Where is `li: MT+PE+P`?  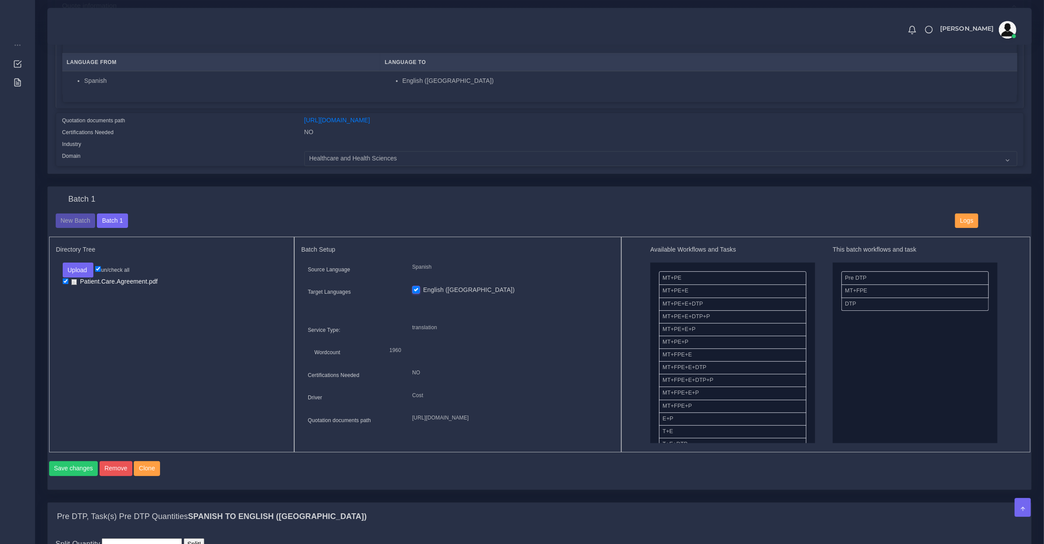
li: MT+PE+P is located at coordinates (733, 343).